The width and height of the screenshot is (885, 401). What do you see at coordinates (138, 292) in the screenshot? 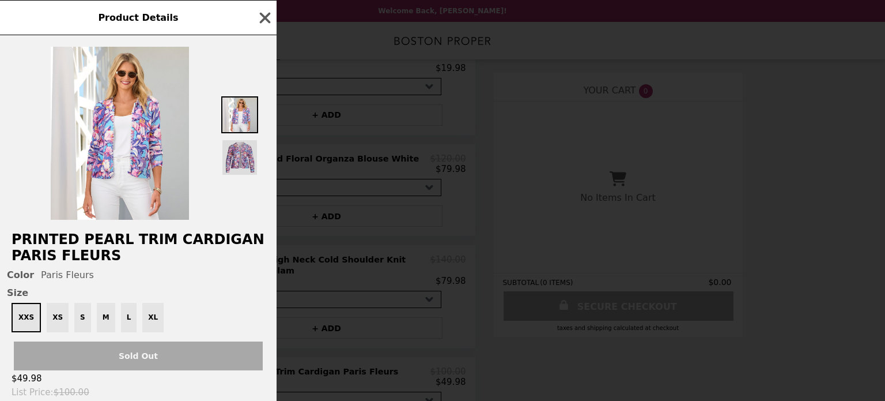
I see `span: Size` at bounding box center [138, 292].